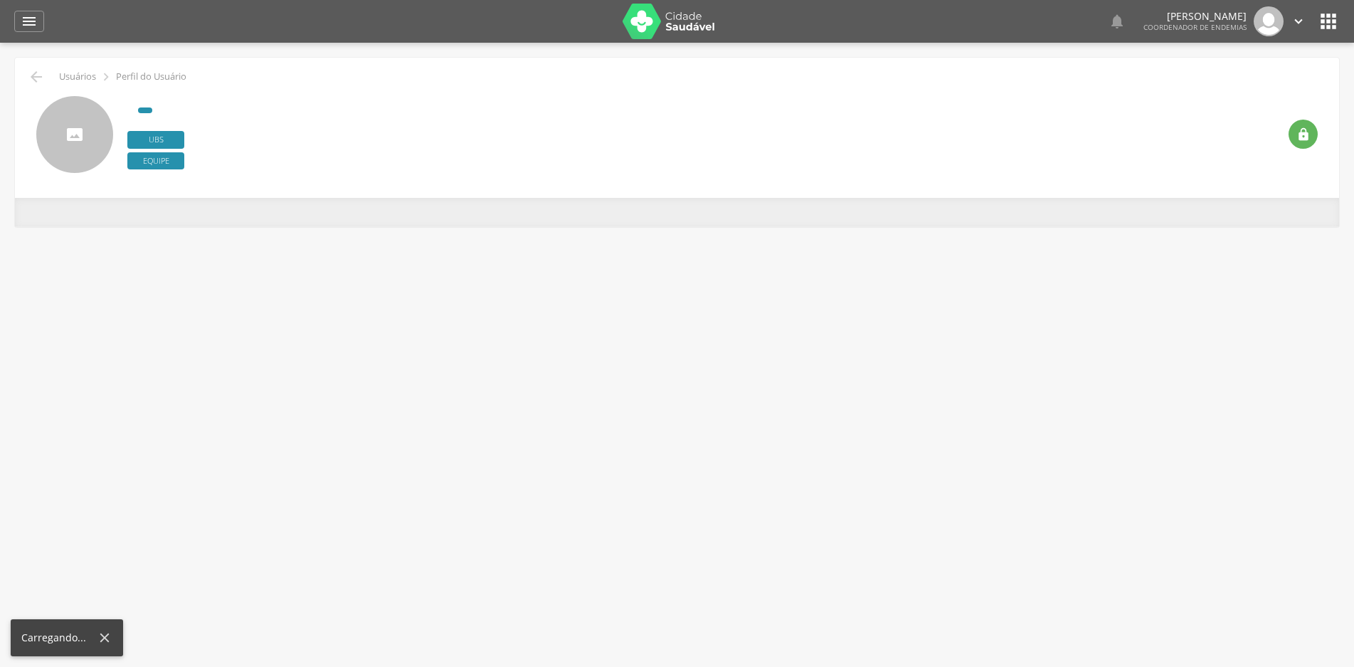 Image resolution: width=1354 pixels, height=667 pixels. What do you see at coordinates (59, 638) in the screenshot?
I see `div: Carregando...` at bounding box center [59, 638].